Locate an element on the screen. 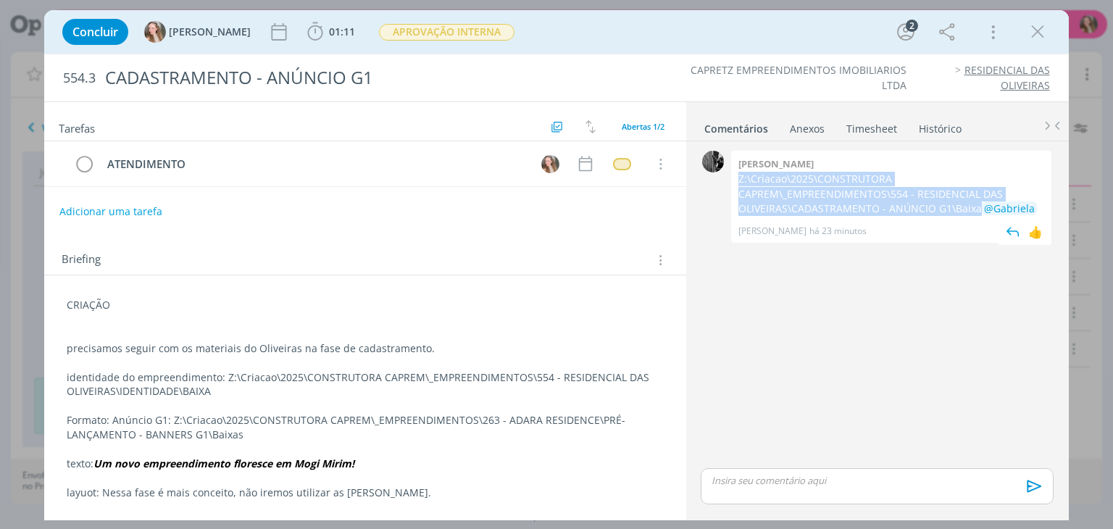 The image size is (1113, 529). em: Um novo empreendimento floresce em Mogi Mirim! is located at coordinates (224, 463).